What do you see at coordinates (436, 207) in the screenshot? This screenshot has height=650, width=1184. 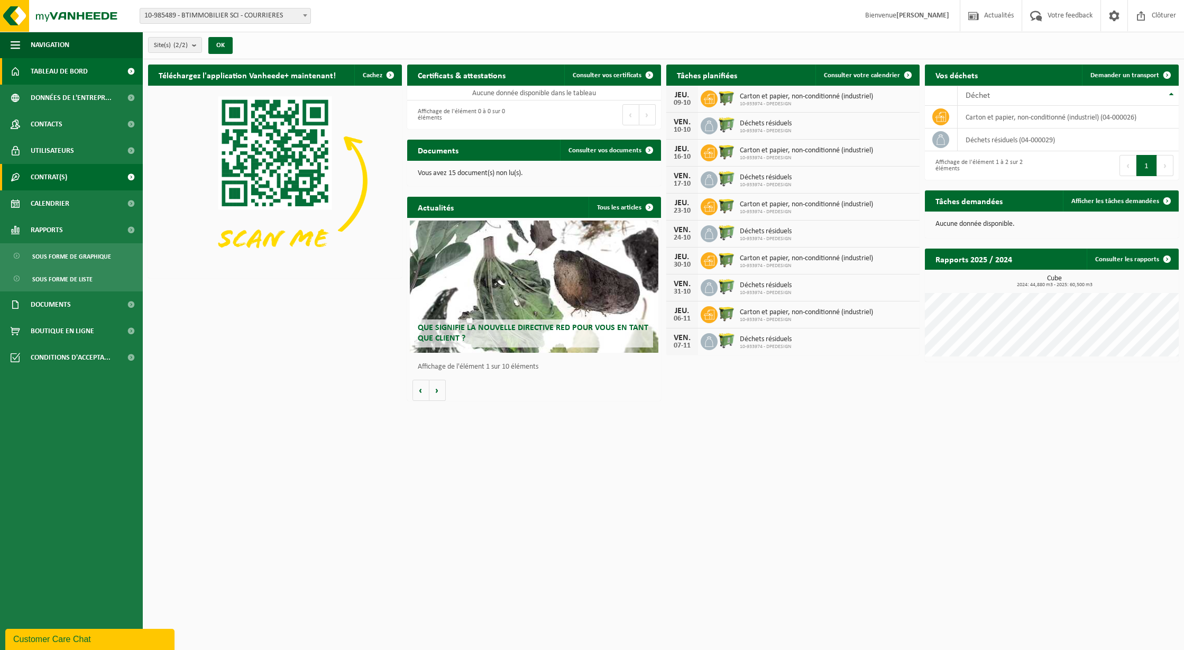 I see `h2: Actualités` at bounding box center [436, 207].